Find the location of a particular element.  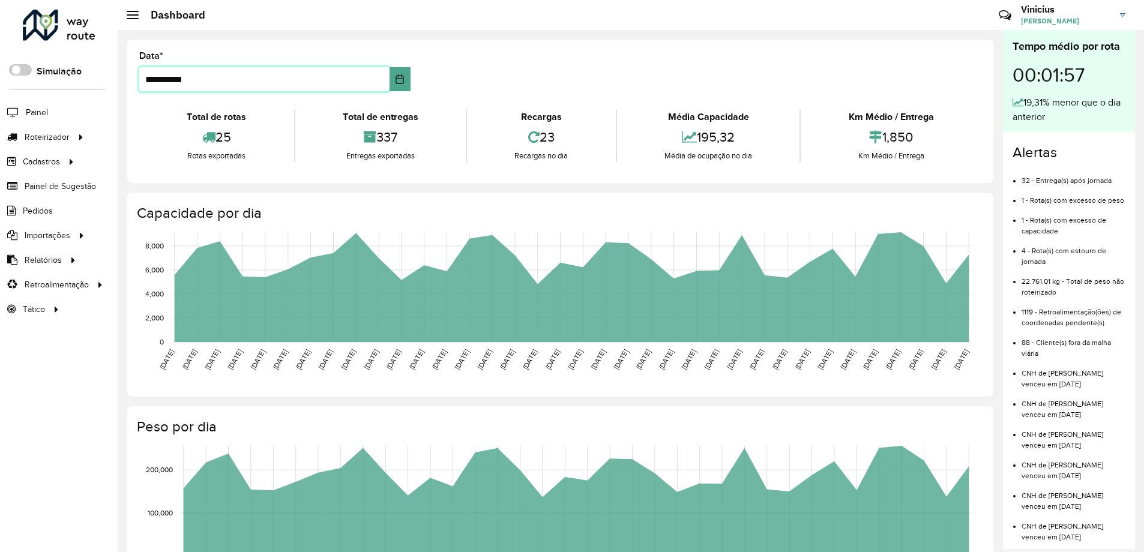

li: 1 - Rota(s) com excesso de capacidade is located at coordinates (1074, 221).